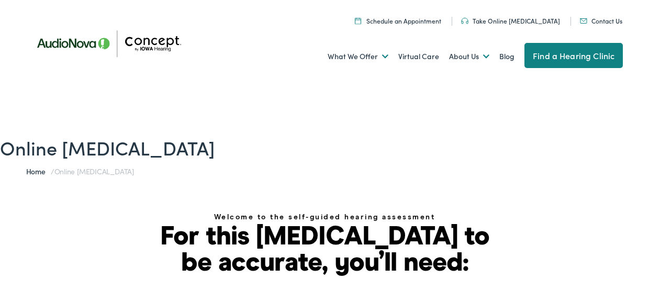 The width and height of the screenshot is (649, 290). I want to click on a: What We Offer, so click(358, 57).